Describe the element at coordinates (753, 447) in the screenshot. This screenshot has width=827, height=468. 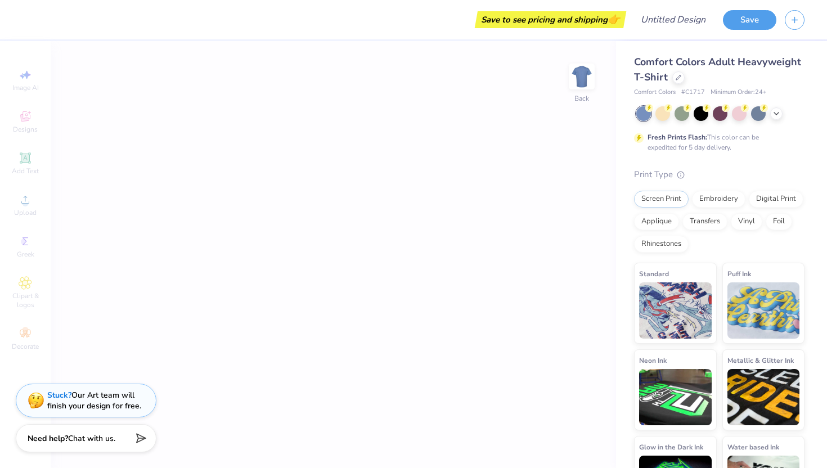
I see `span: Water based Ink` at that location.